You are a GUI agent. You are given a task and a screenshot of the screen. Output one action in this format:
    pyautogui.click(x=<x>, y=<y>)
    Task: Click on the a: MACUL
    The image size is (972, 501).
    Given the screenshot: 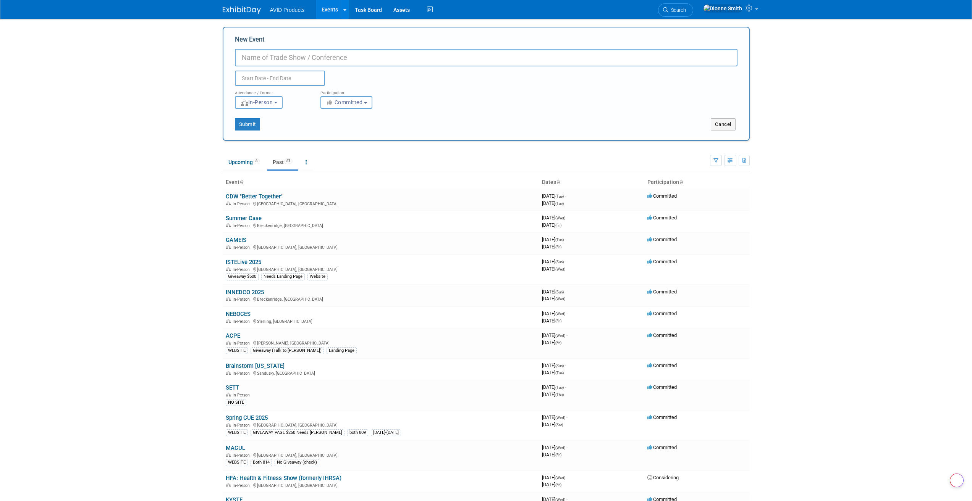 What is the action you would take?
    pyautogui.click(x=235, y=448)
    